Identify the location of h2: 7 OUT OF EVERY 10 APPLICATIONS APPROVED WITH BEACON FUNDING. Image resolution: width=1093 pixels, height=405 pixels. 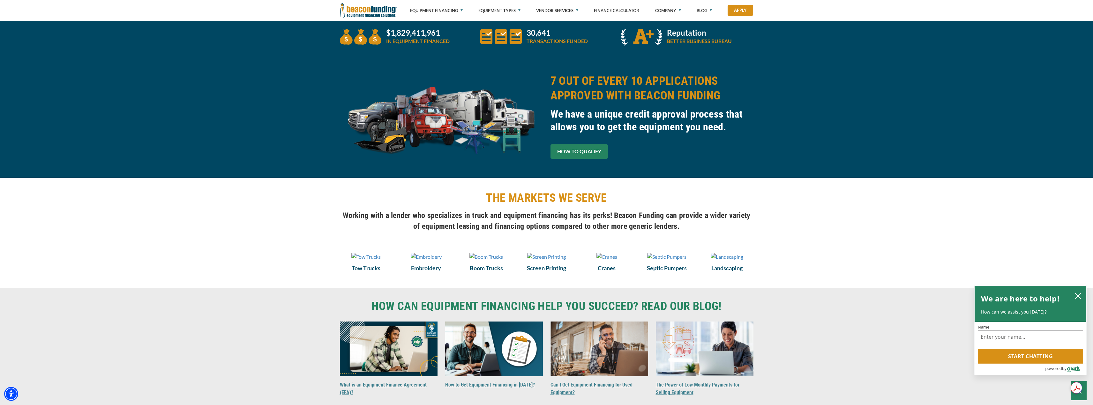
(652, 88).